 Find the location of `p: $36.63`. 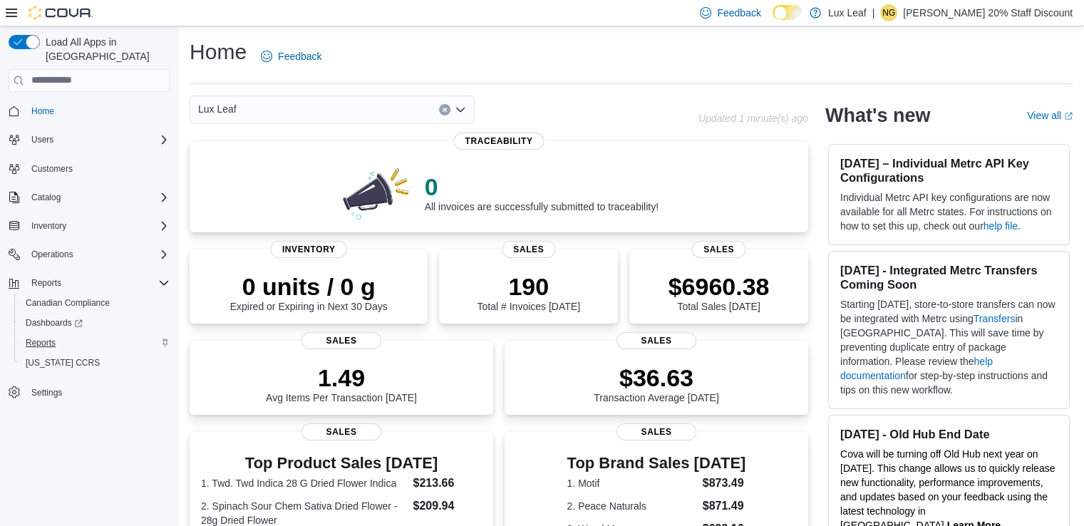

p: $36.63 is located at coordinates (657, 378).